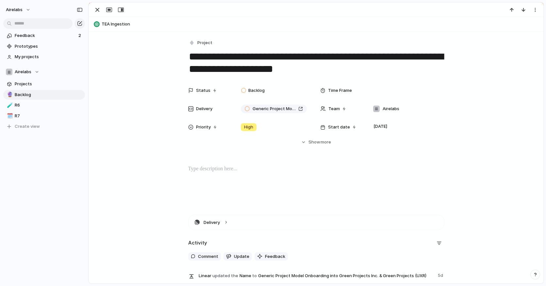  What do you see at coordinates (316, 142) in the screenshot?
I see `button: Showmore` at bounding box center [316, 142].